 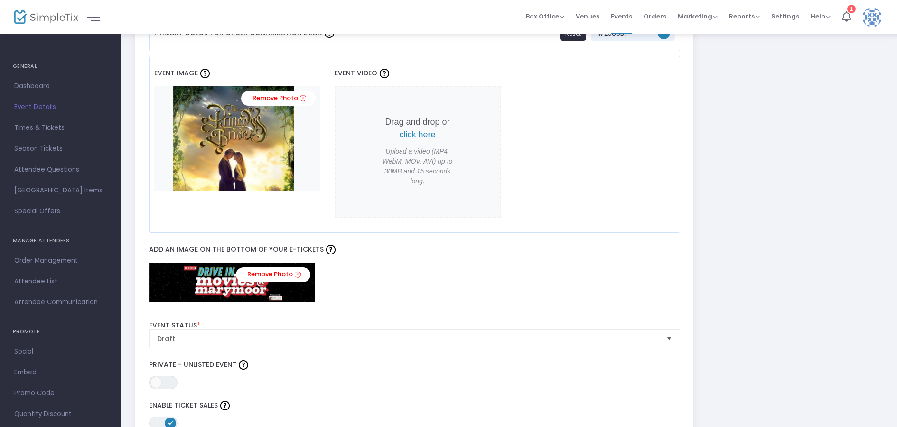 What do you see at coordinates (545, 16) in the screenshot?
I see `span: Box Office` at bounding box center [545, 16].